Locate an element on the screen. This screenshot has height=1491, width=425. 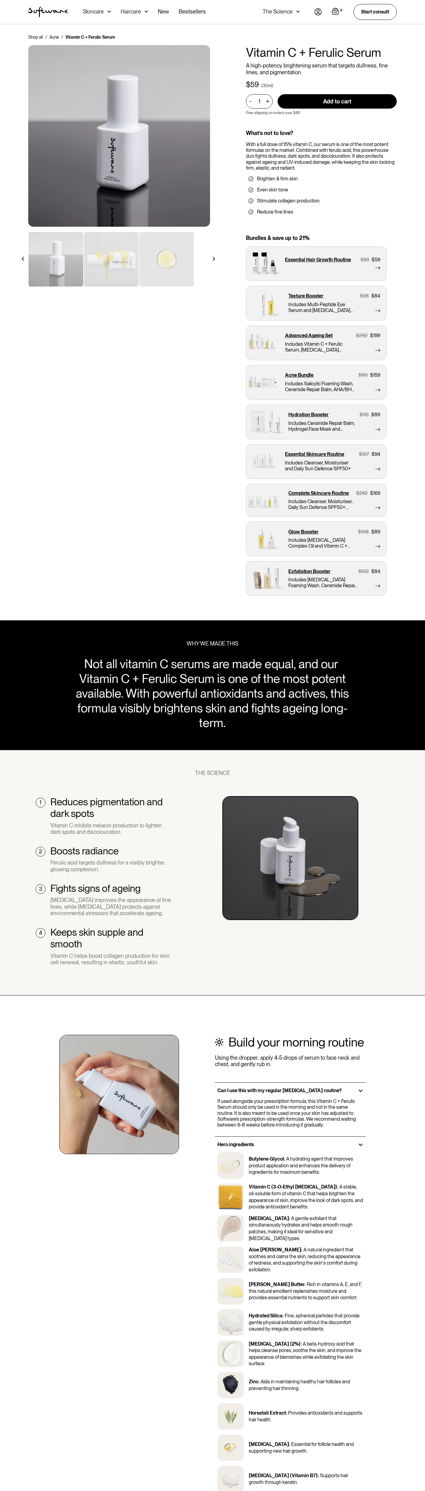
div: 159 is located at coordinates (376, 375).